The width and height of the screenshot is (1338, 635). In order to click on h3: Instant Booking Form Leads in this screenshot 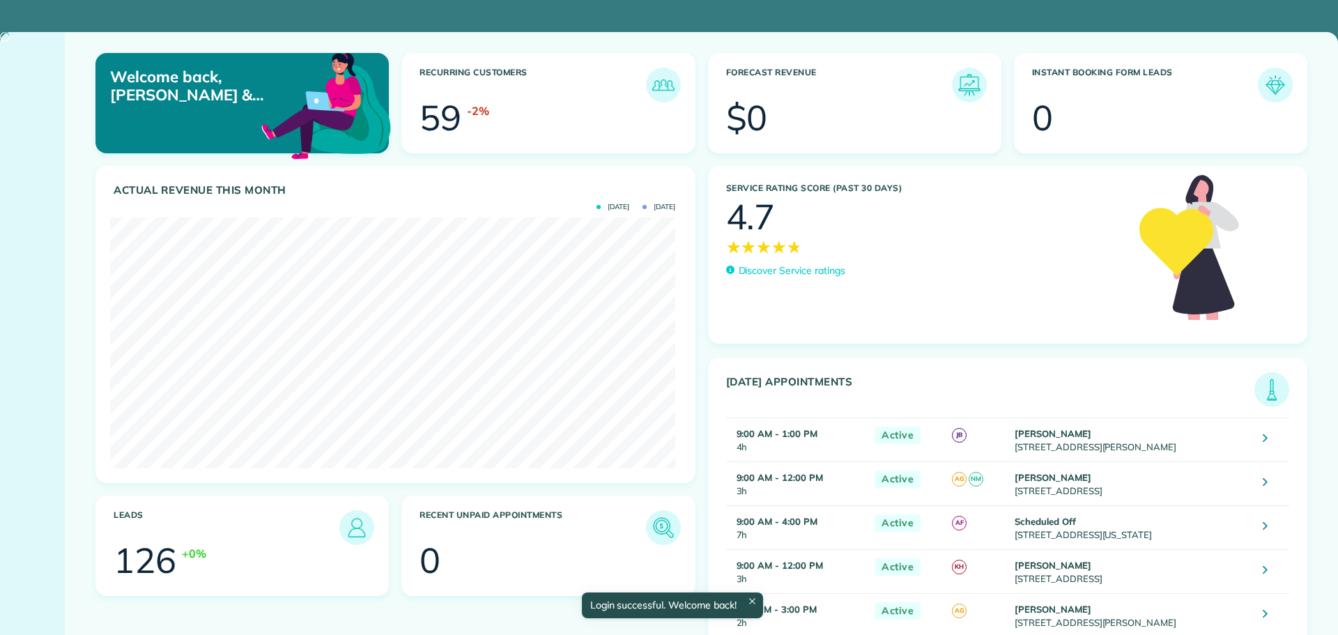, I will do `click(1145, 85)`.